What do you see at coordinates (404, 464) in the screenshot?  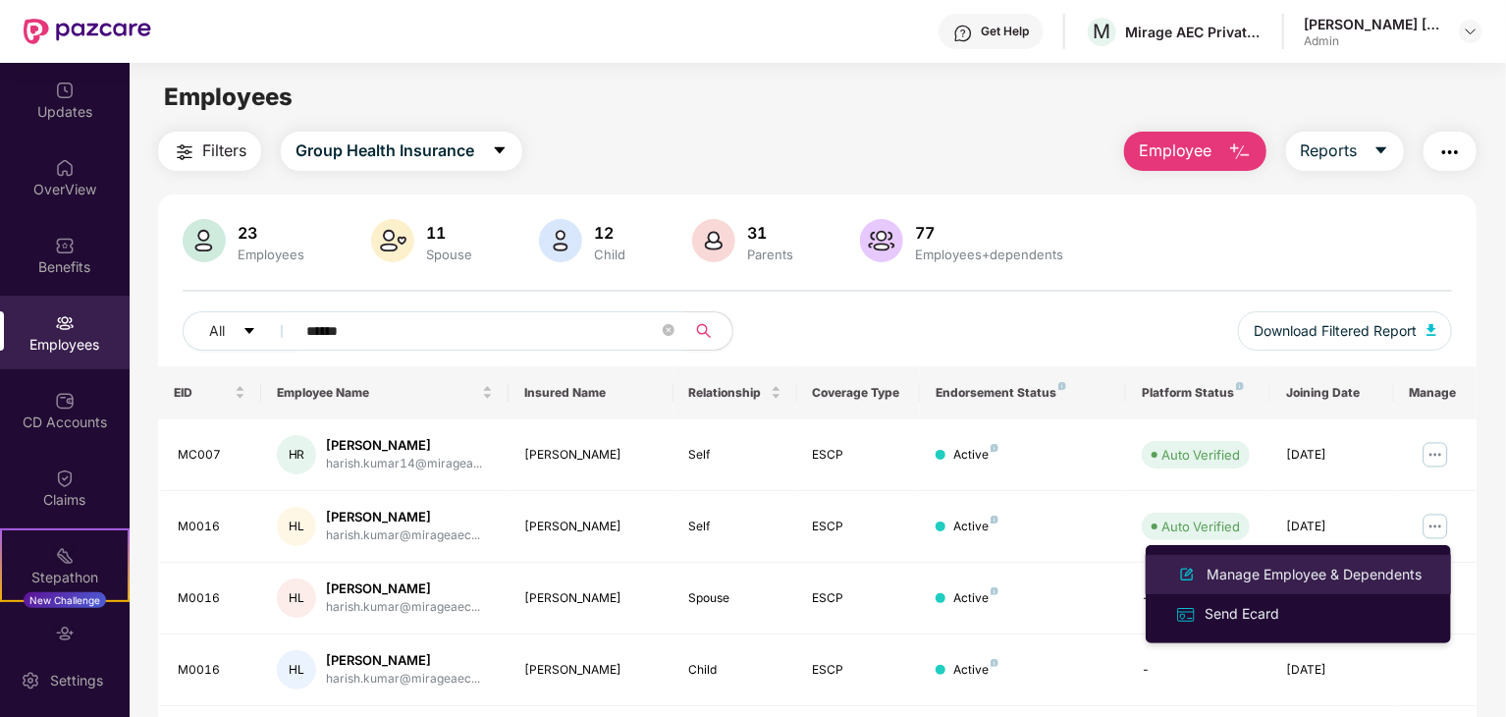 I see `div: harish.kumar14@miragea...` at bounding box center [404, 464].